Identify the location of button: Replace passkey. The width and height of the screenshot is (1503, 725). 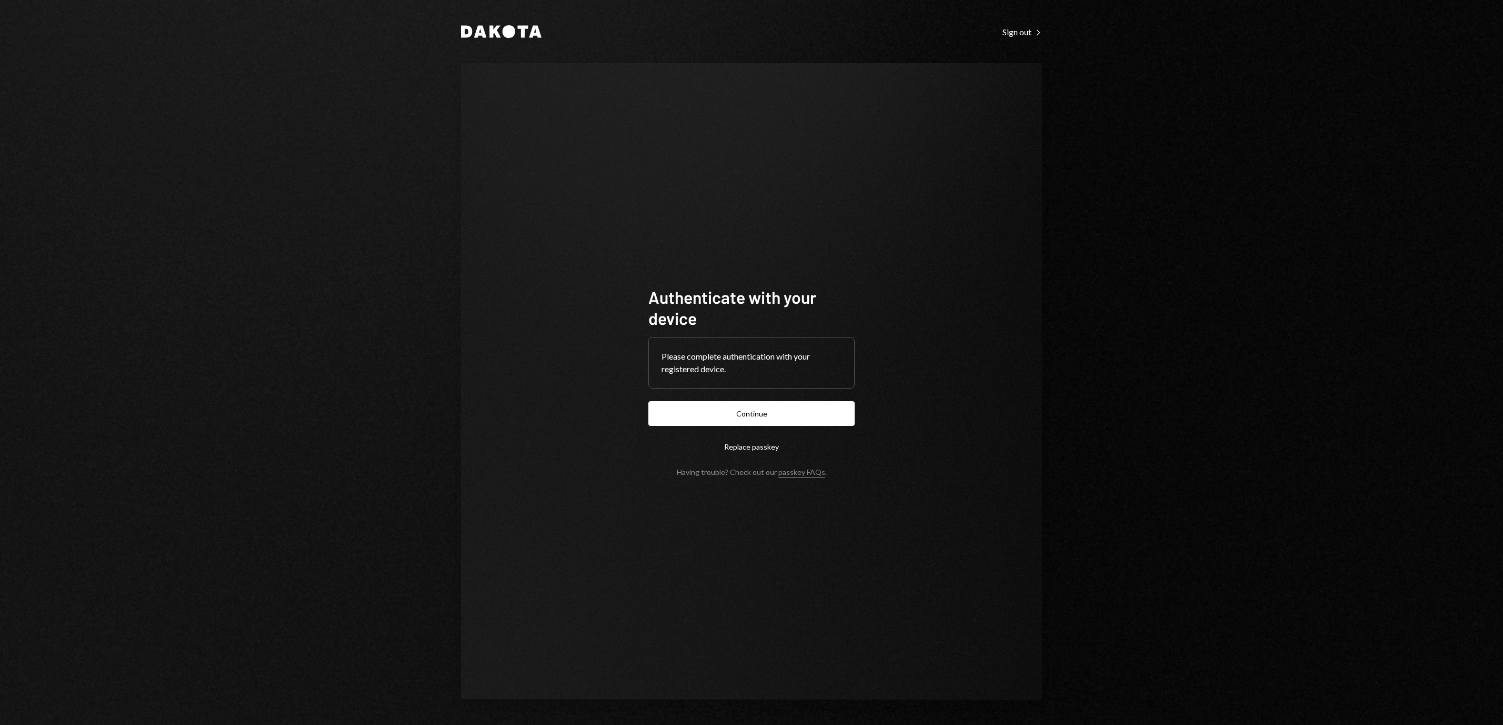
(752, 446).